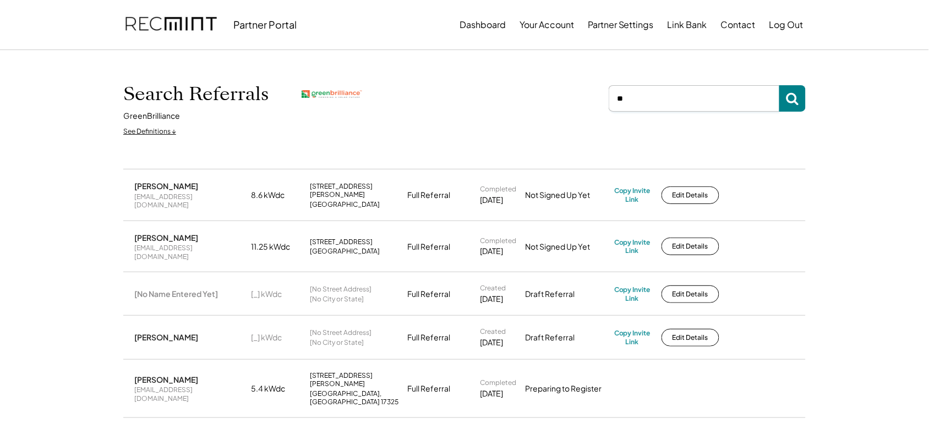  What do you see at coordinates (265, 24) in the screenshot?
I see `div: Partner Portal` at bounding box center [265, 24].